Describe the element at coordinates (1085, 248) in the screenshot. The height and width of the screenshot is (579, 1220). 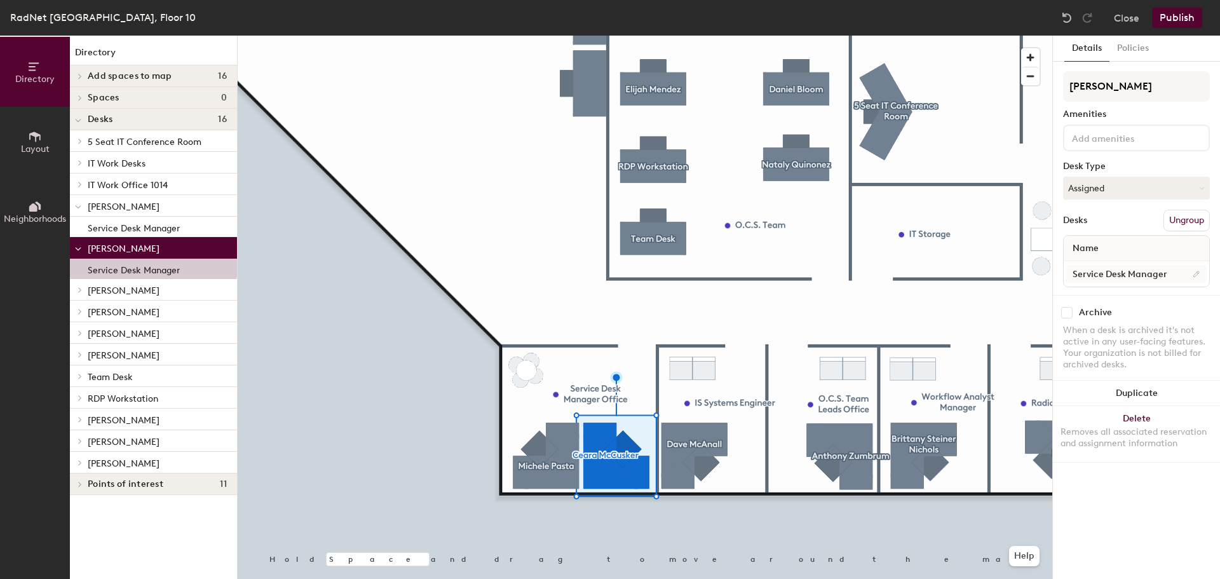
I see `span: Name` at that location.